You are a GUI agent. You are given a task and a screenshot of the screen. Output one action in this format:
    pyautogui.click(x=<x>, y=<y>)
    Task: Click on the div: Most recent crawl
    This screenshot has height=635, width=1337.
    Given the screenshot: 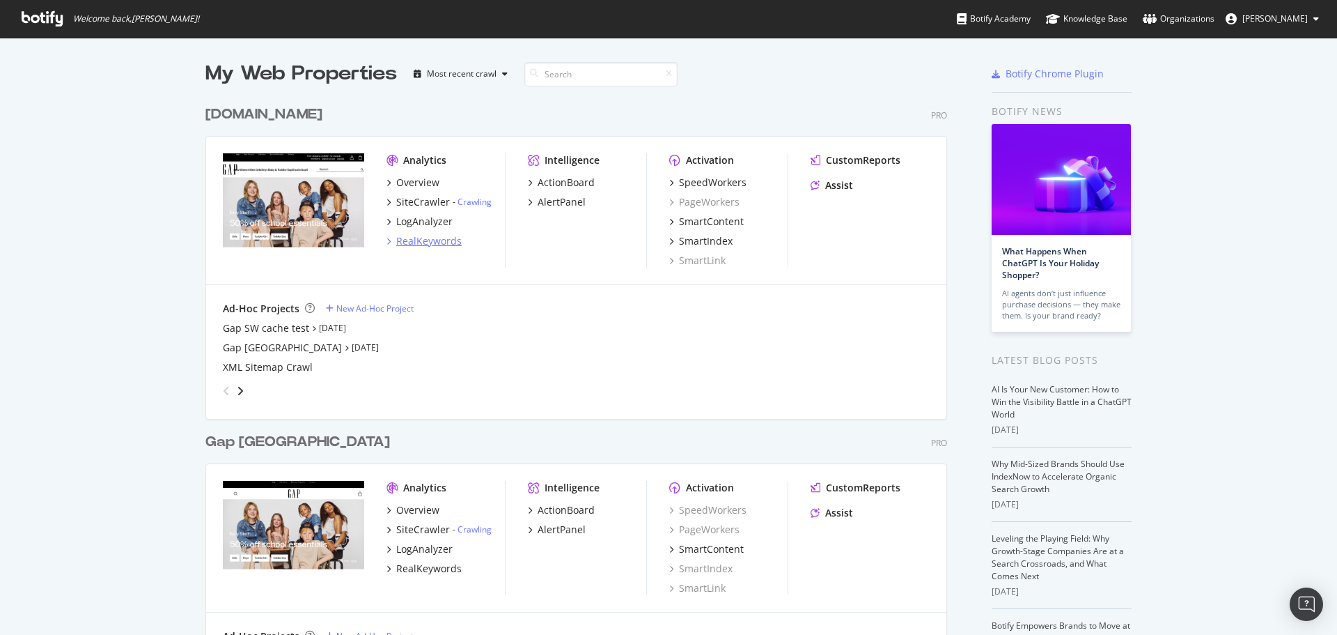 What is the action you would take?
    pyautogui.click(x=462, y=74)
    